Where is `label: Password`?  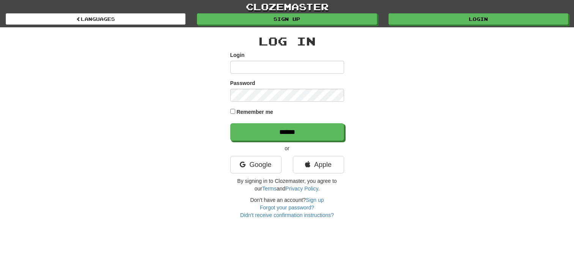
label: Password is located at coordinates (243, 83).